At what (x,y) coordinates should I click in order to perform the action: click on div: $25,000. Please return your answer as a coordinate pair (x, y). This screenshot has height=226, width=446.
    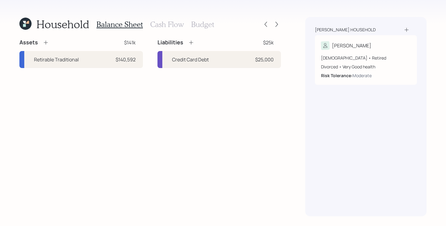
    Looking at the image, I should click on (264, 59).